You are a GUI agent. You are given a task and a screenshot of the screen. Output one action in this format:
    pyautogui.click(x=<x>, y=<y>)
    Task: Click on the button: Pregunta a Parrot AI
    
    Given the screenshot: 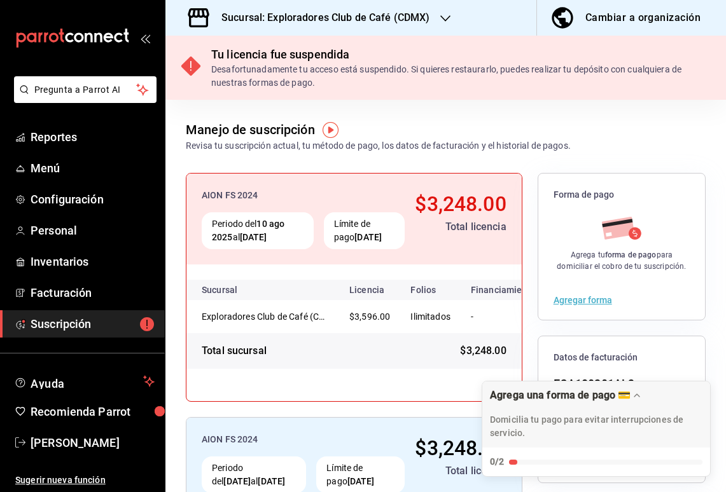 What is the action you would take?
    pyautogui.click(x=85, y=90)
    